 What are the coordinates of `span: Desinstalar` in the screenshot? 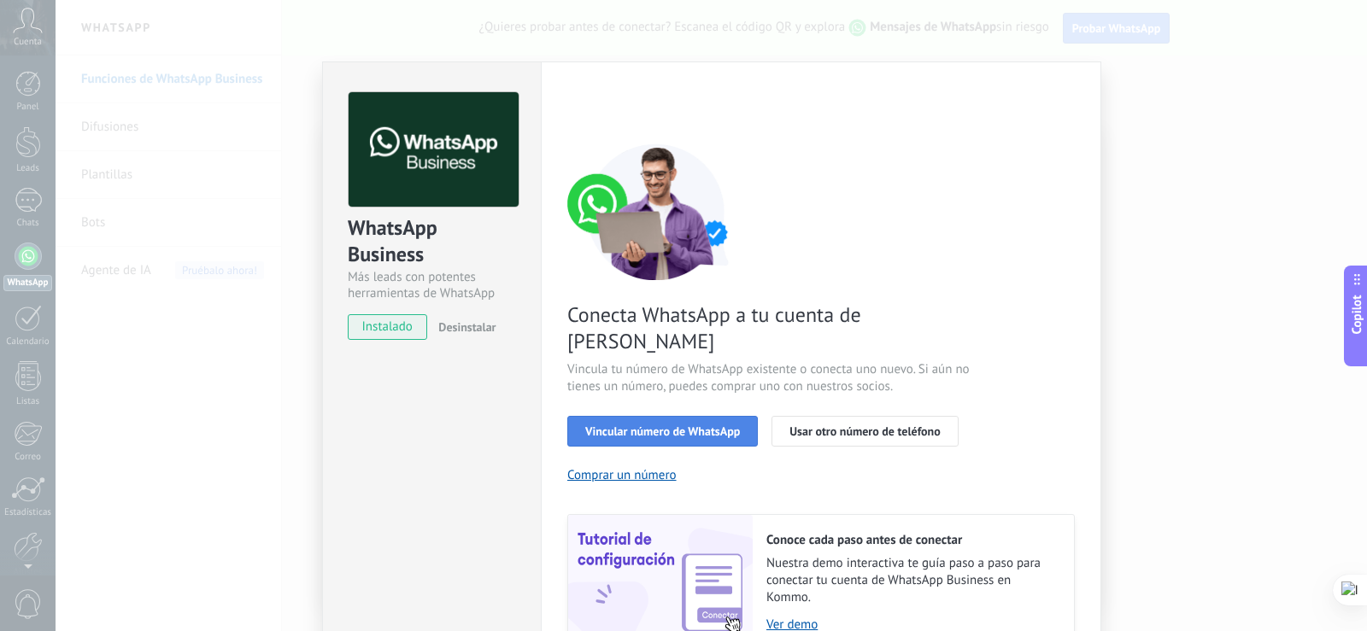 It's located at (467, 327).